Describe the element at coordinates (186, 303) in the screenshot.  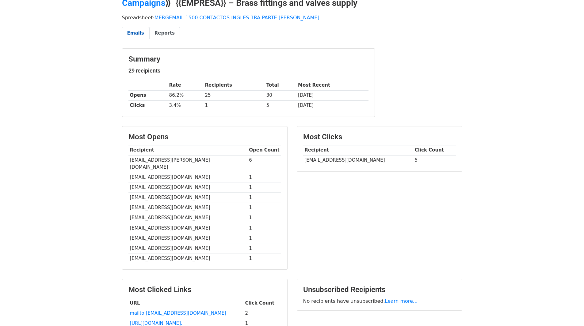
I see `th: URL` at that location.